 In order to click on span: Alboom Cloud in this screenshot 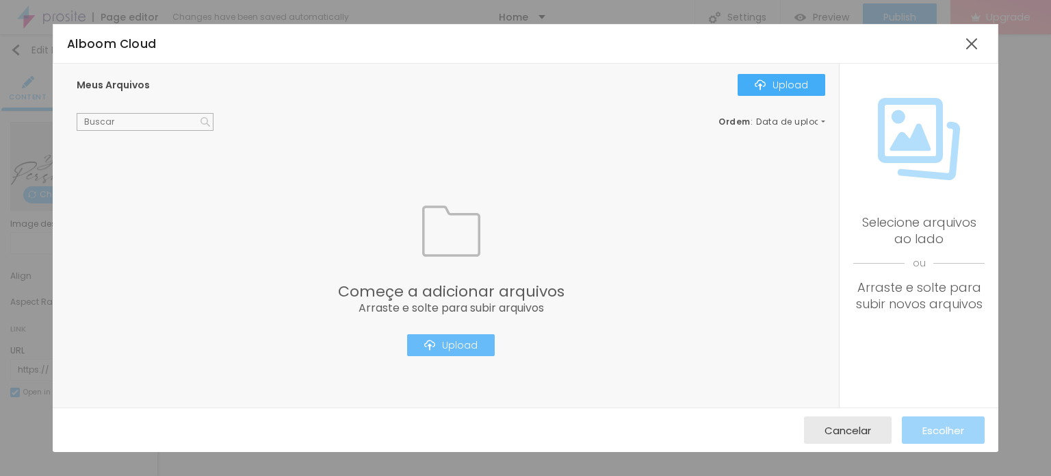, I will do `click(112, 44)`.